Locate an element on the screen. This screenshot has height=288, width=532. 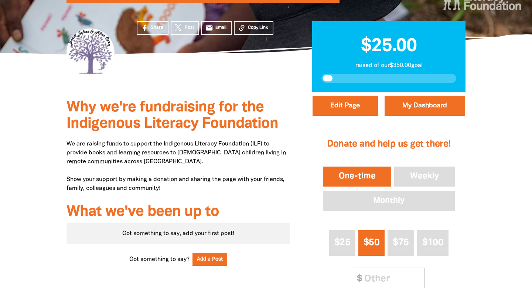
span: $50 is located at coordinates (371, 242).